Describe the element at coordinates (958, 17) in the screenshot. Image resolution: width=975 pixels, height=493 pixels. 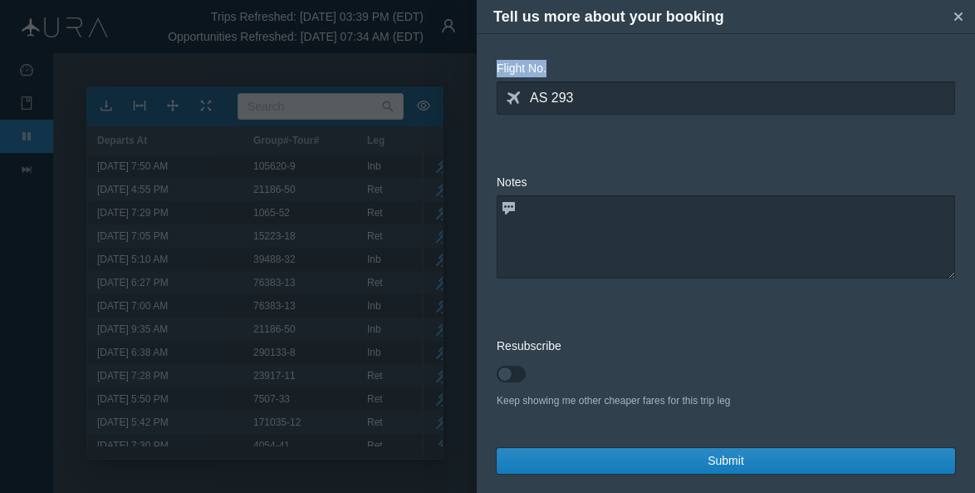
I see `button: Close` at that location.